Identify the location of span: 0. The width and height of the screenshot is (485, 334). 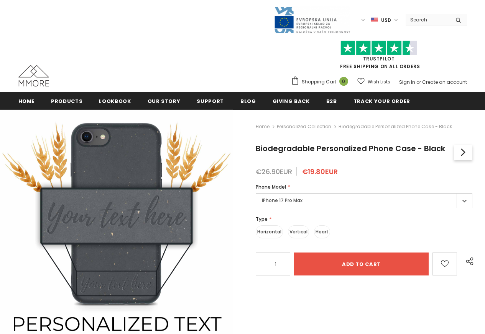
(343, 81).